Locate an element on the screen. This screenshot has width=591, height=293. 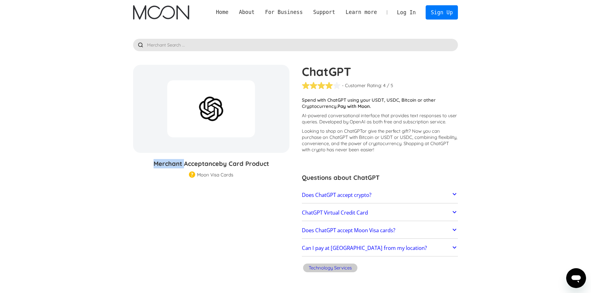
span: or give the perfect gift is located at coordinates (385, 131).